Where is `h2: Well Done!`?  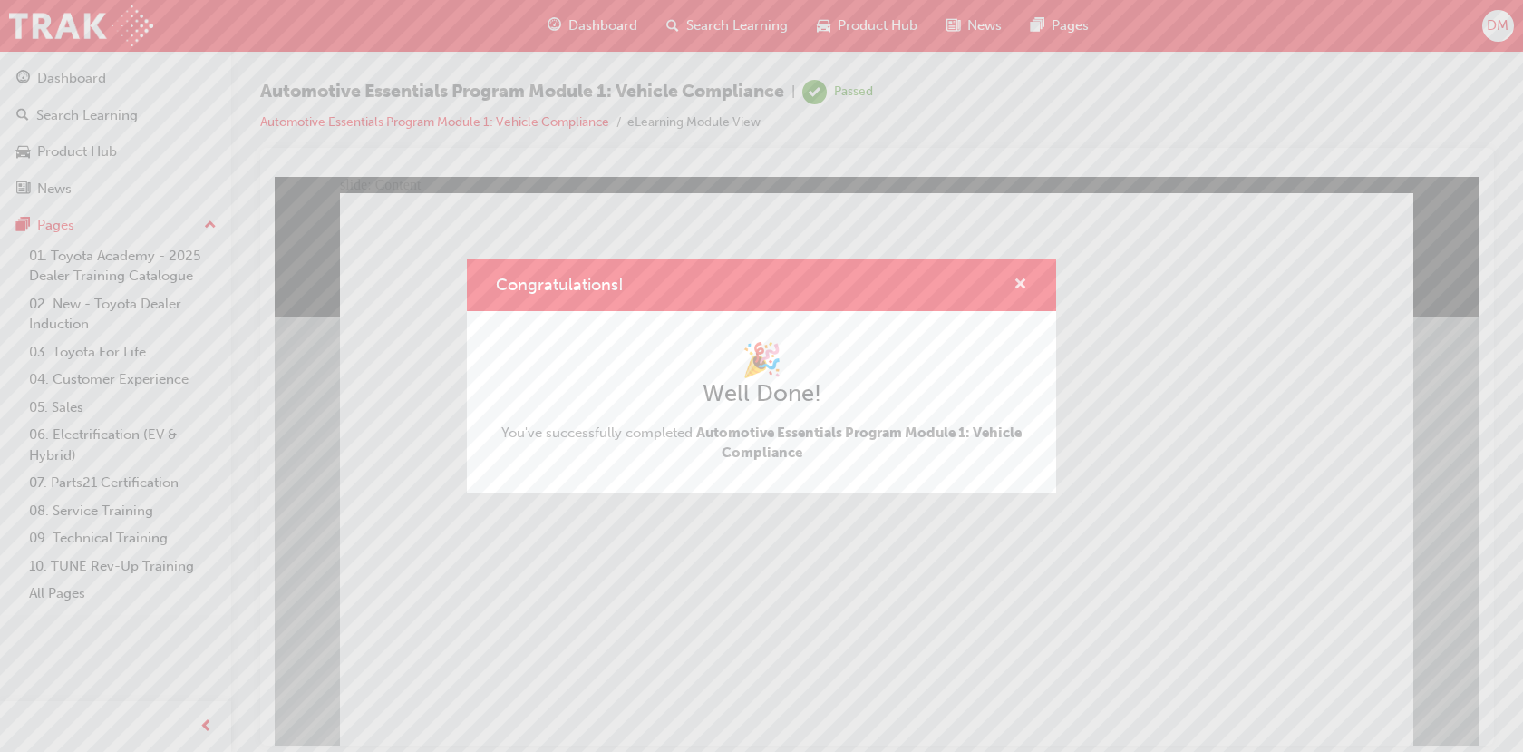 h2: Well Done! is located at coordinates (762, 394).